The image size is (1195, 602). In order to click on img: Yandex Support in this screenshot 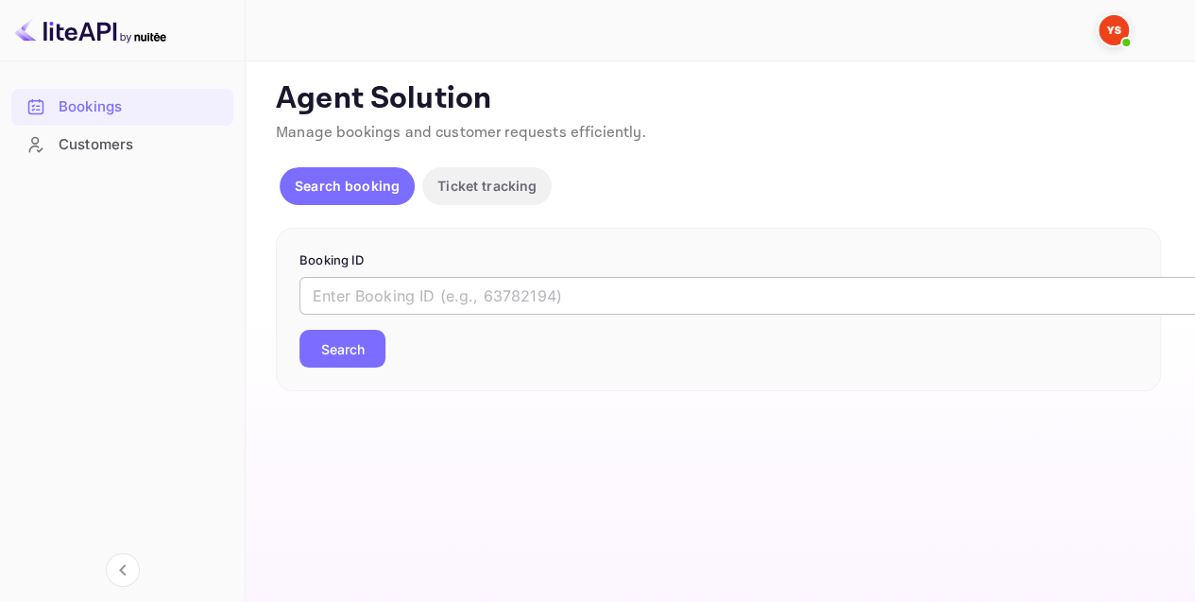, I will do `click(1114, 30)`.